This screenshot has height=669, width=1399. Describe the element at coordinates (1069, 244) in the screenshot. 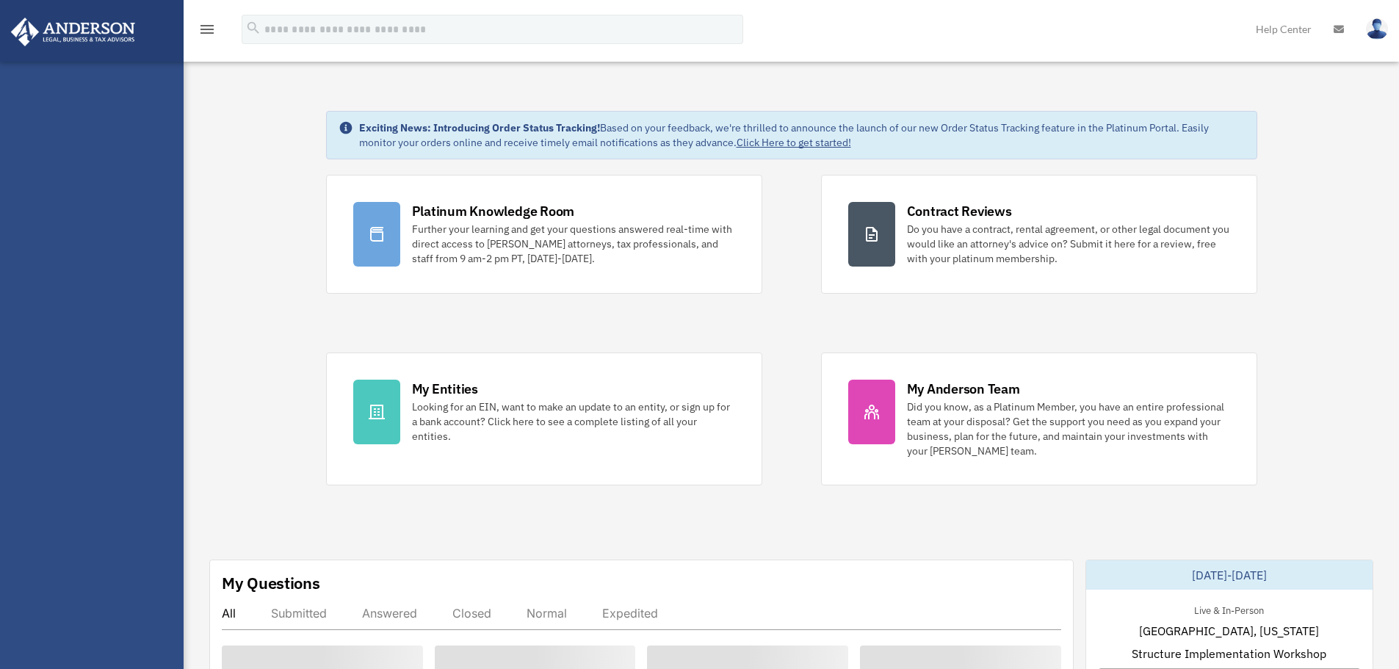

I see `div: Do you have a contract, rental agreement, or other legal document you would like an attorney's ad...` at that location.